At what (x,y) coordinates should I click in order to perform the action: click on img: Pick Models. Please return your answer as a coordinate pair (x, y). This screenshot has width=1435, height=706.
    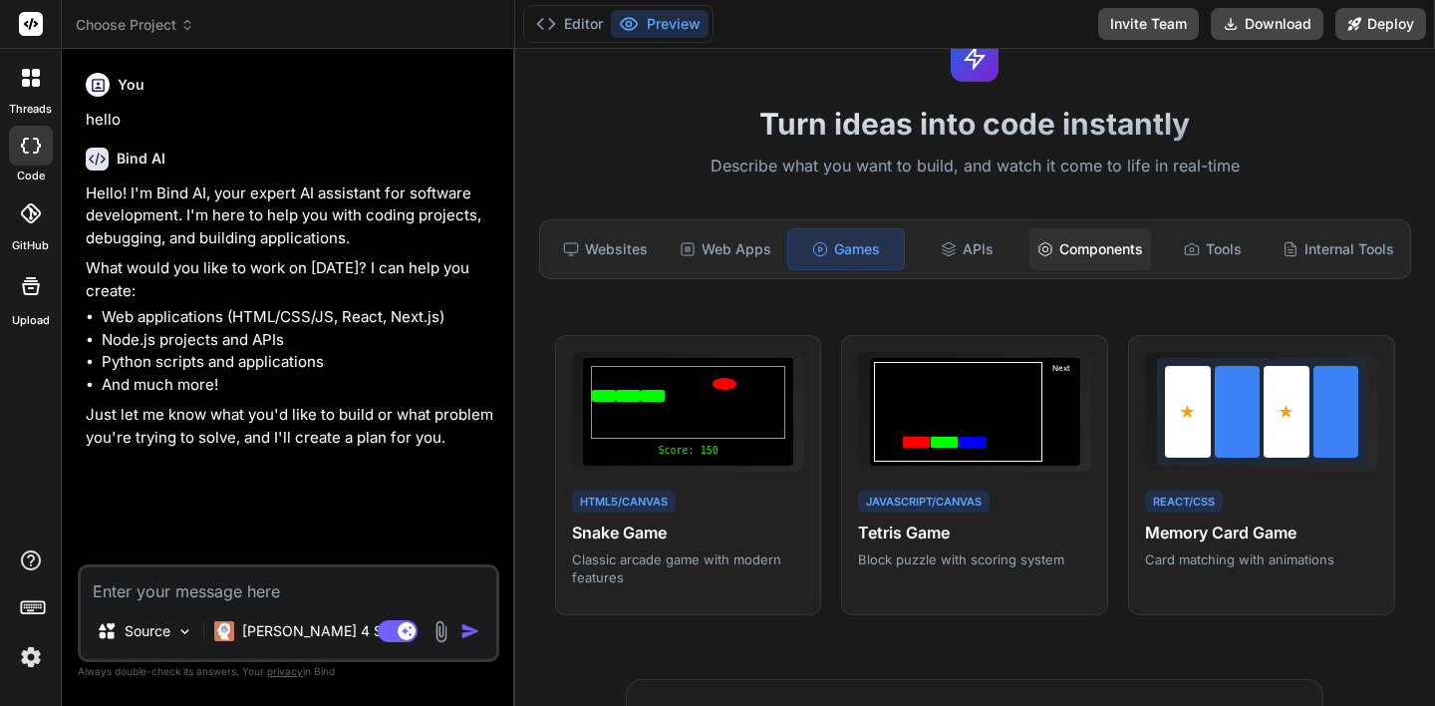
    Looking at the image, I should click on (184, 631).